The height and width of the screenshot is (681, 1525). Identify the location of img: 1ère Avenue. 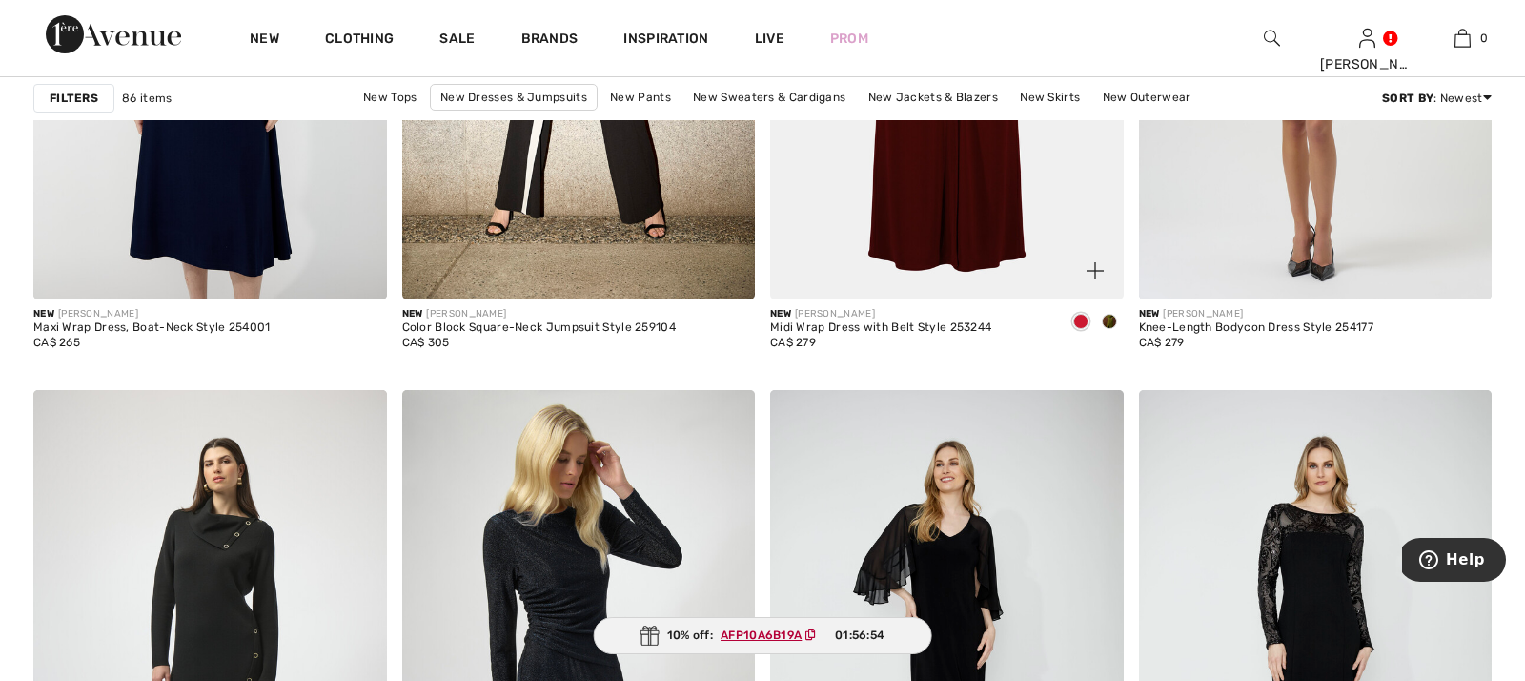
(113, 34).